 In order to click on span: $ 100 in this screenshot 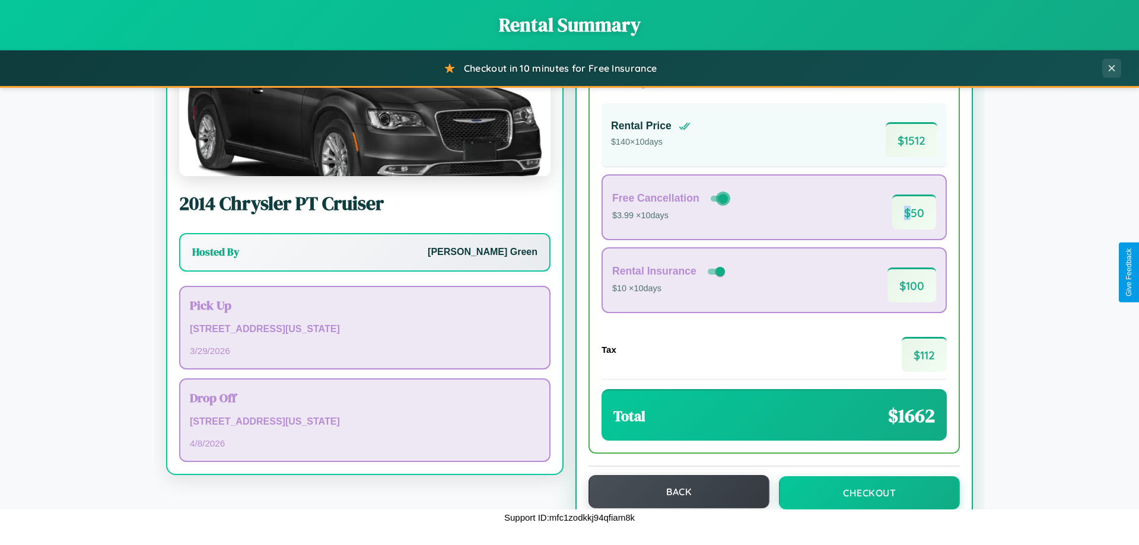, I will do `click(912, 285)`.